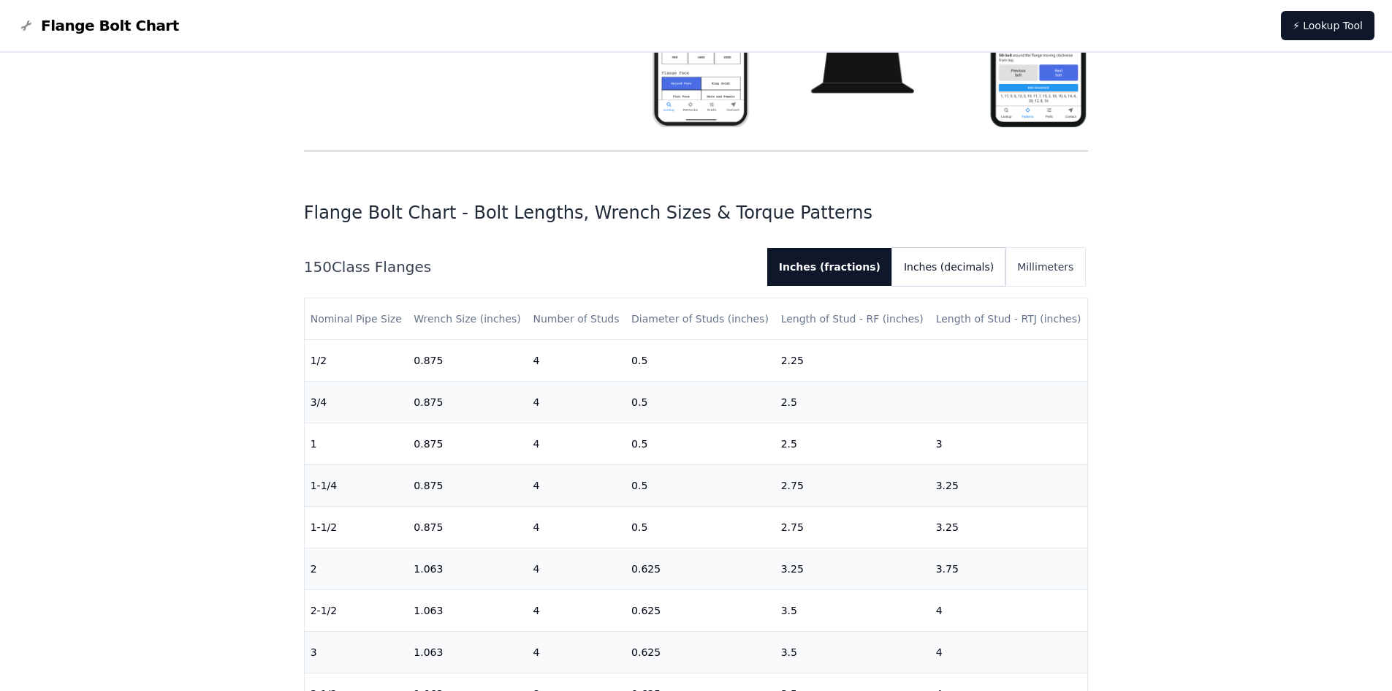 The height and width of the screenshot is (691, 1392). Describe the element at coordinates (357, 527) in the screenshot. I see `td: 1-1/2` at that location.